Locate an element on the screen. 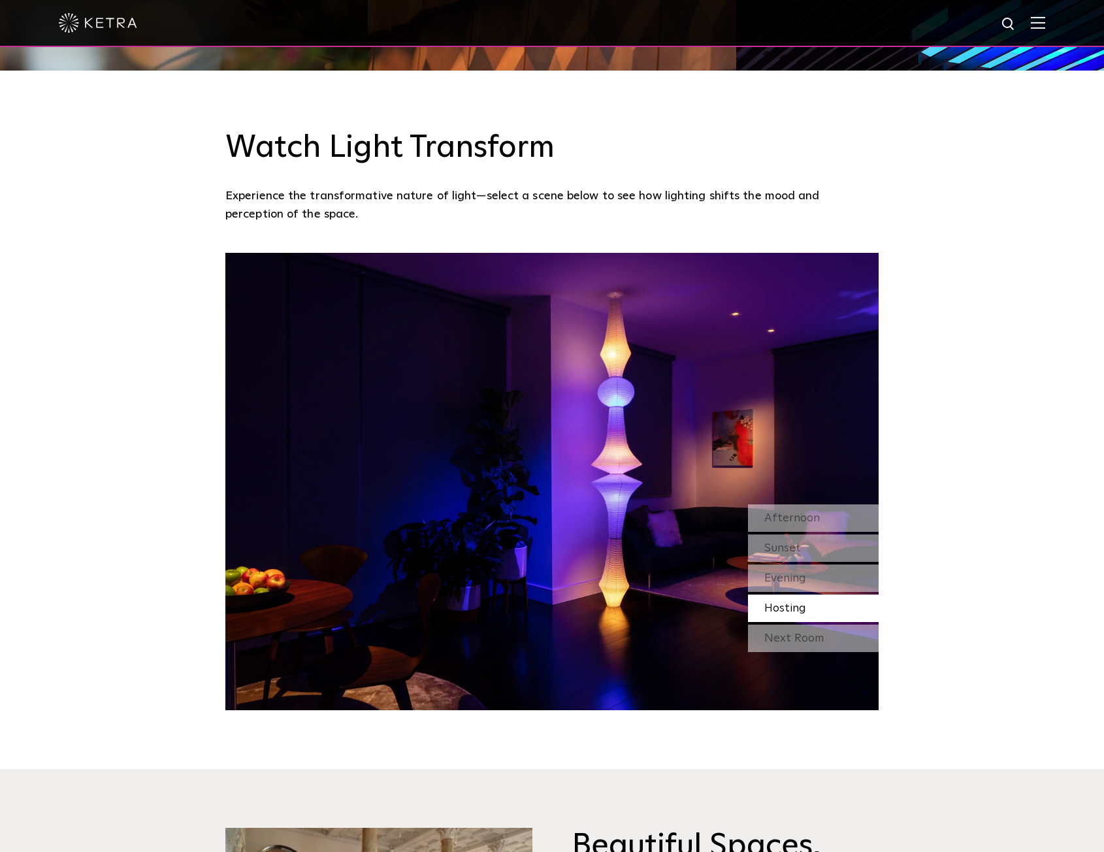 Image resolution: width=1104 pixels, height=852 pixels. img: ketra-logo-2019-white is located at coordinates (98, 23).